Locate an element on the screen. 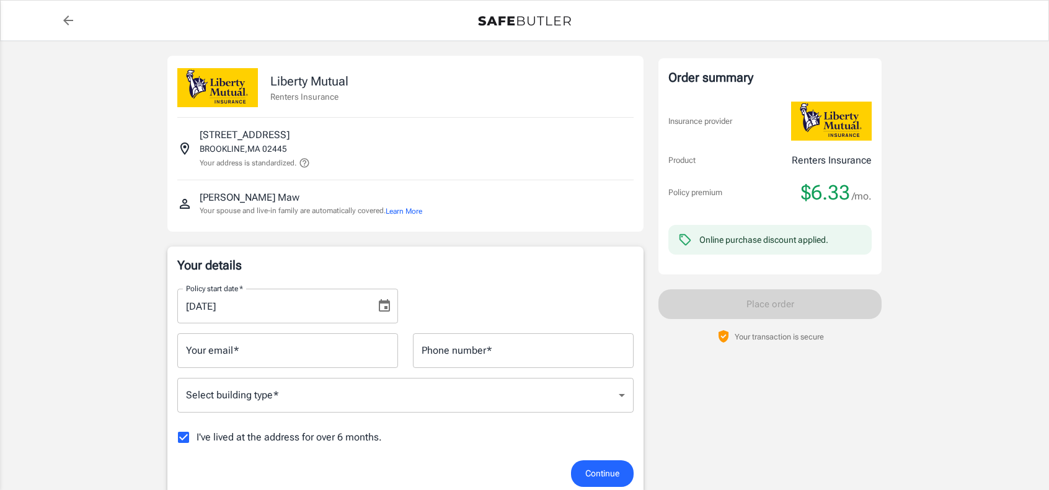 The image size is (1049, 490). p: Liberty Mutual is located at coordinates (309, 81).